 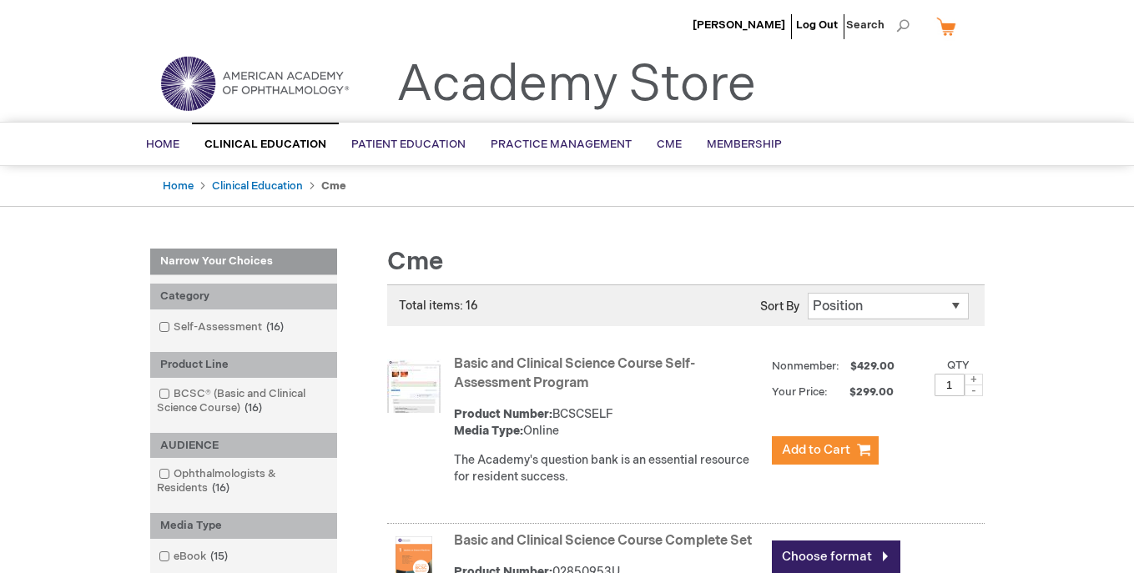 I want to click on span: $299.00, so click(x=863, y=392).